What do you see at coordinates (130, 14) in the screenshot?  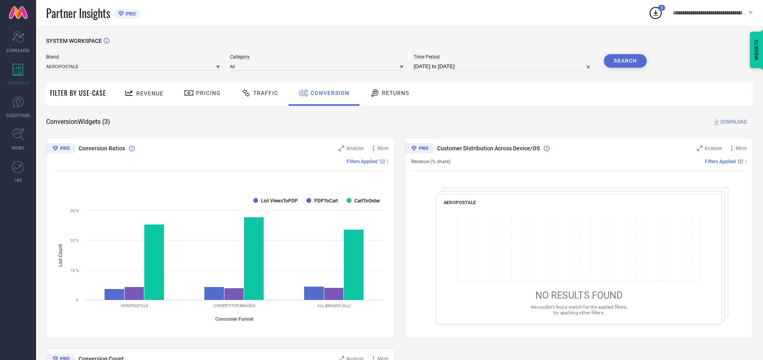 I see `span: PRO` at bounding box center [130, 14].